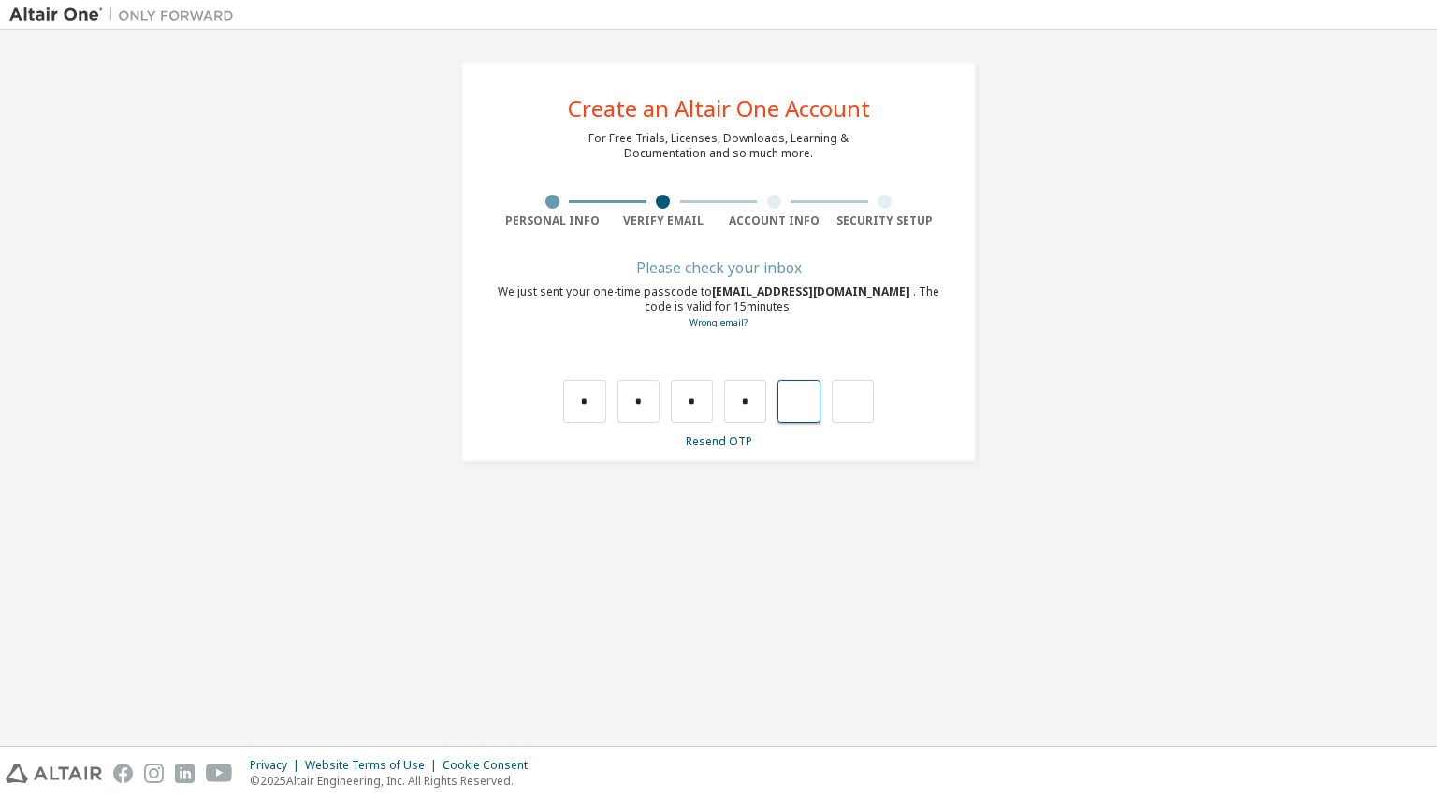  Describe the element at coordinates (718, 307) in the screenshot. I see `div: We just sent your one-time passcode to . The code is valid for 15 minutes.` at that location.